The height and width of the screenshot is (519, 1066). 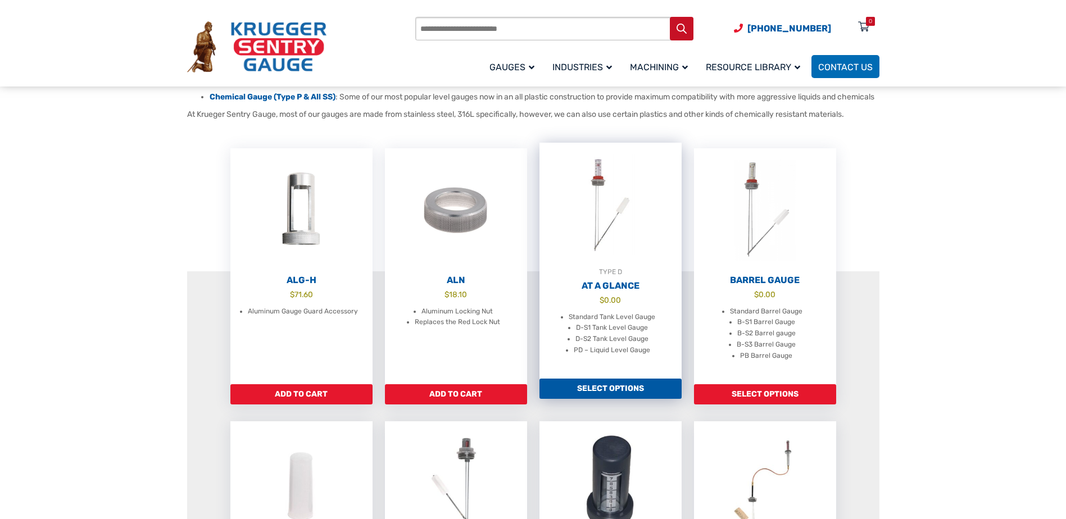 What do you see at coordinates (782, 28) in the screenshot?
I see `a: Phone Number (920) 434-8860` at bounding box center [782, 28].